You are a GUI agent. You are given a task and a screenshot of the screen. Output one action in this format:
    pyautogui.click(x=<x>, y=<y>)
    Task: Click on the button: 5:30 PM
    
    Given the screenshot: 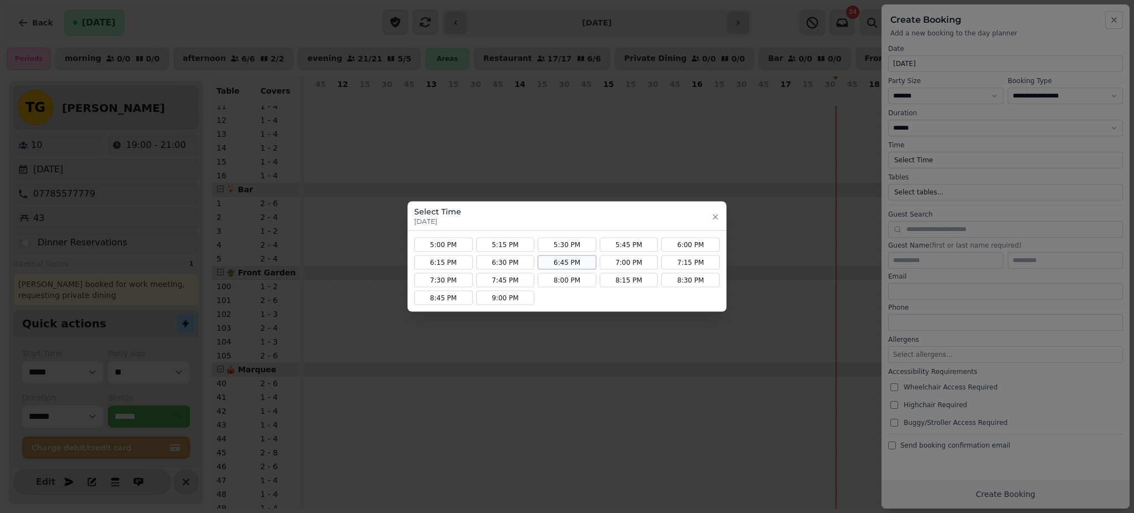 What is the action you would take?
    pyautogui.click(x=567, y=245)
    